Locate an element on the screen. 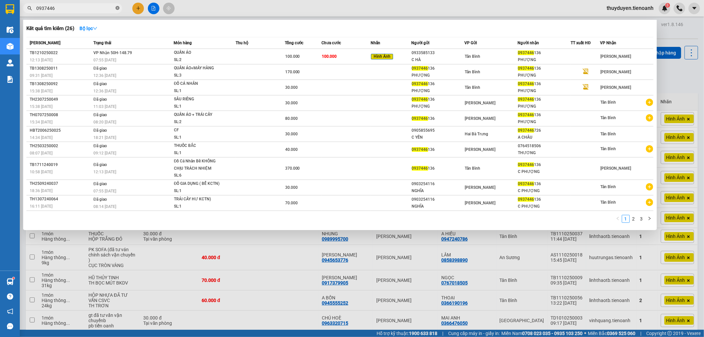  span: Người nhận is located at coordinates (528, 43).